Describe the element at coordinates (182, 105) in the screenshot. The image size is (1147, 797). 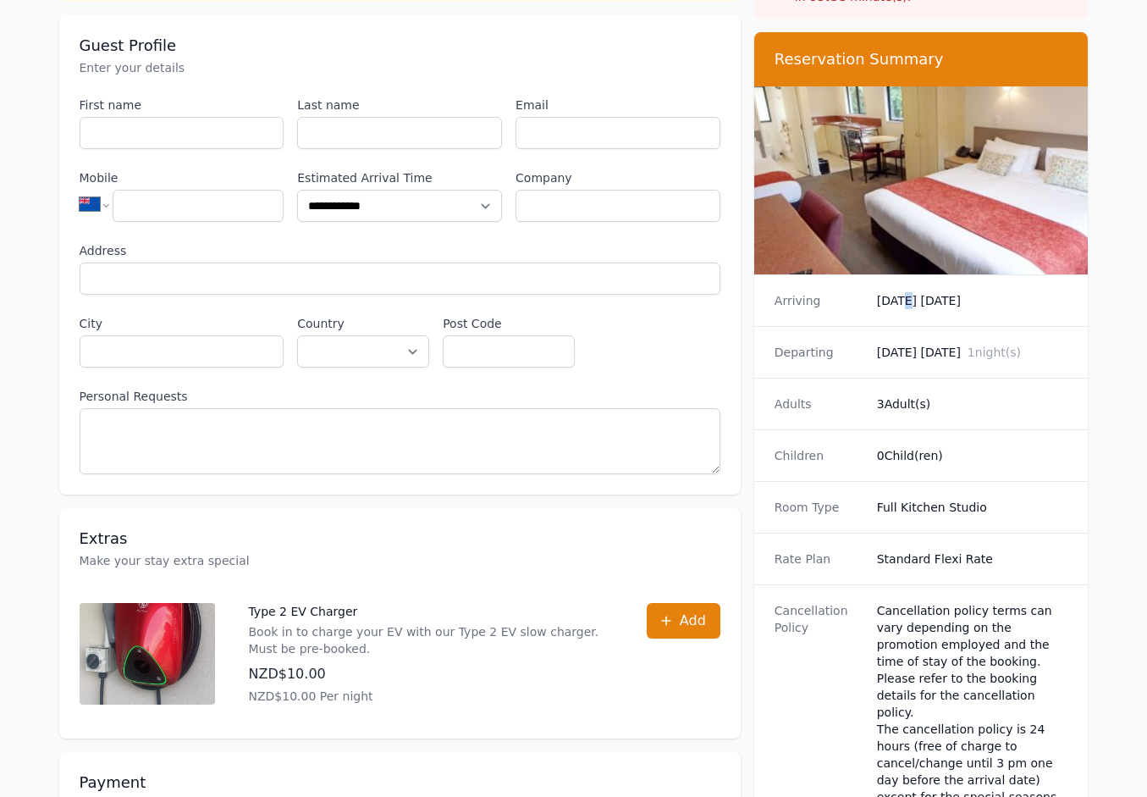
I see `label: First name` at that location.